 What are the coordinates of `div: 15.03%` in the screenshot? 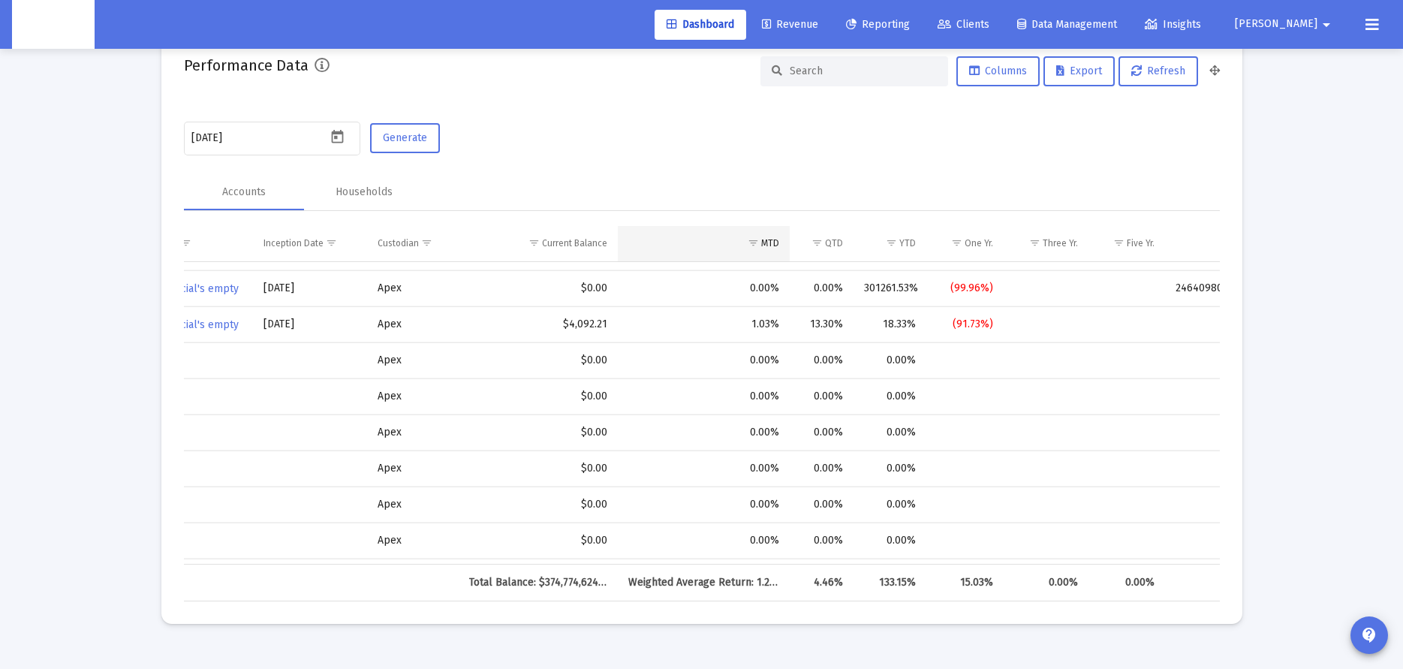 It's located at (964, 582).